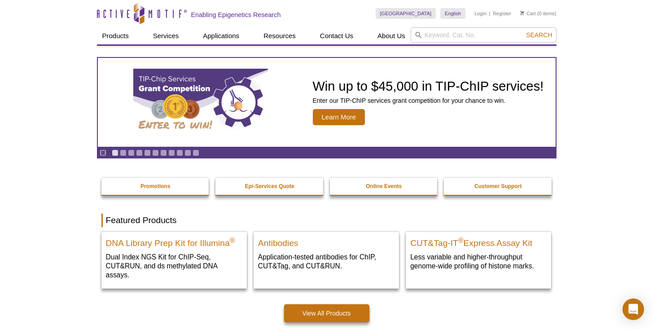 The width and height of the screenshot is (653, 329). Describe the element at coordinates (498, 186) in the screenshot. I see `strong: Customer Support` at that location.